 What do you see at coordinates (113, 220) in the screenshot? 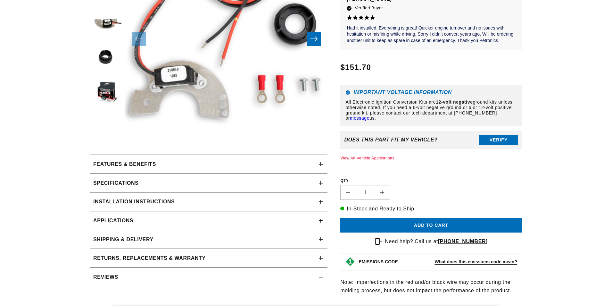
I see `span: Applications` at bounding box center [113, 220].